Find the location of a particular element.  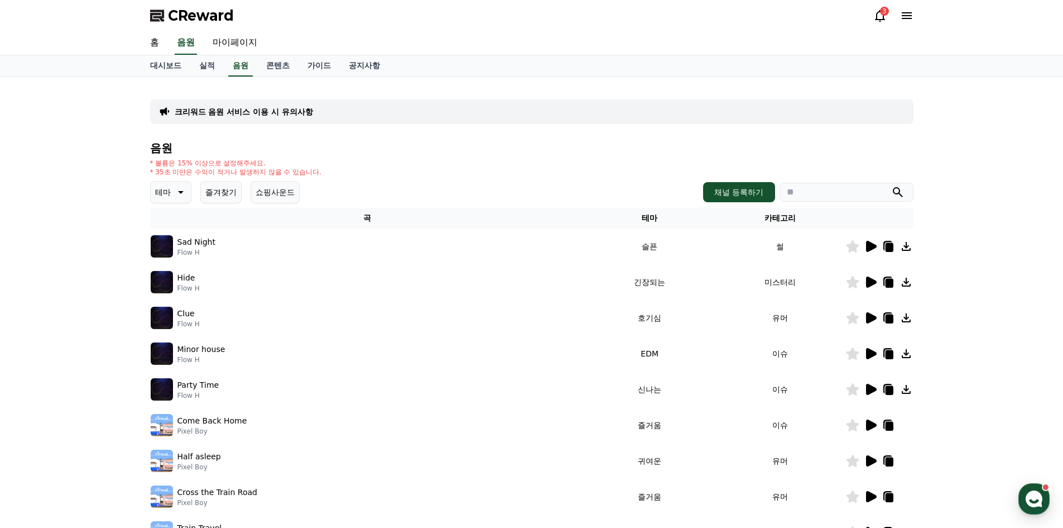

button: 채널 등록하기 is located at coordinates (739, 192).